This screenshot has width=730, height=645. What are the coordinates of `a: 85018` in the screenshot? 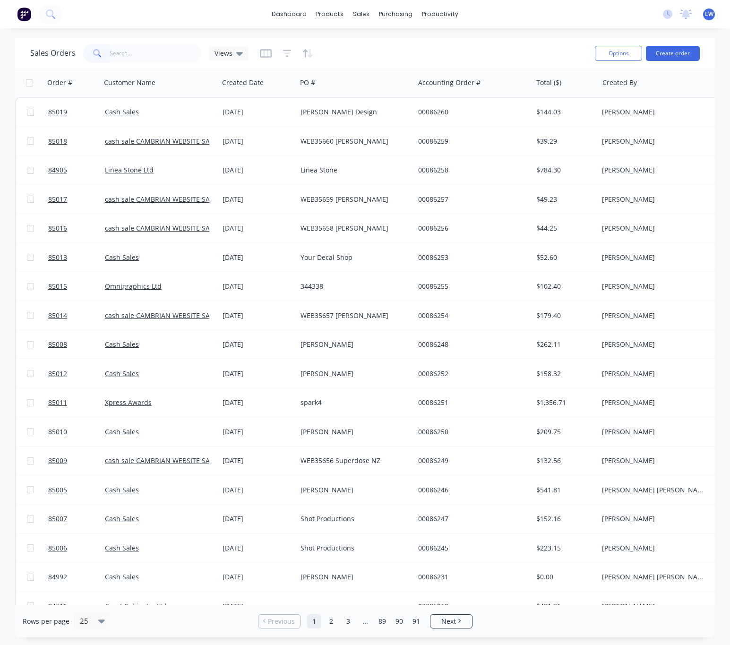 It's located at (77, 141).